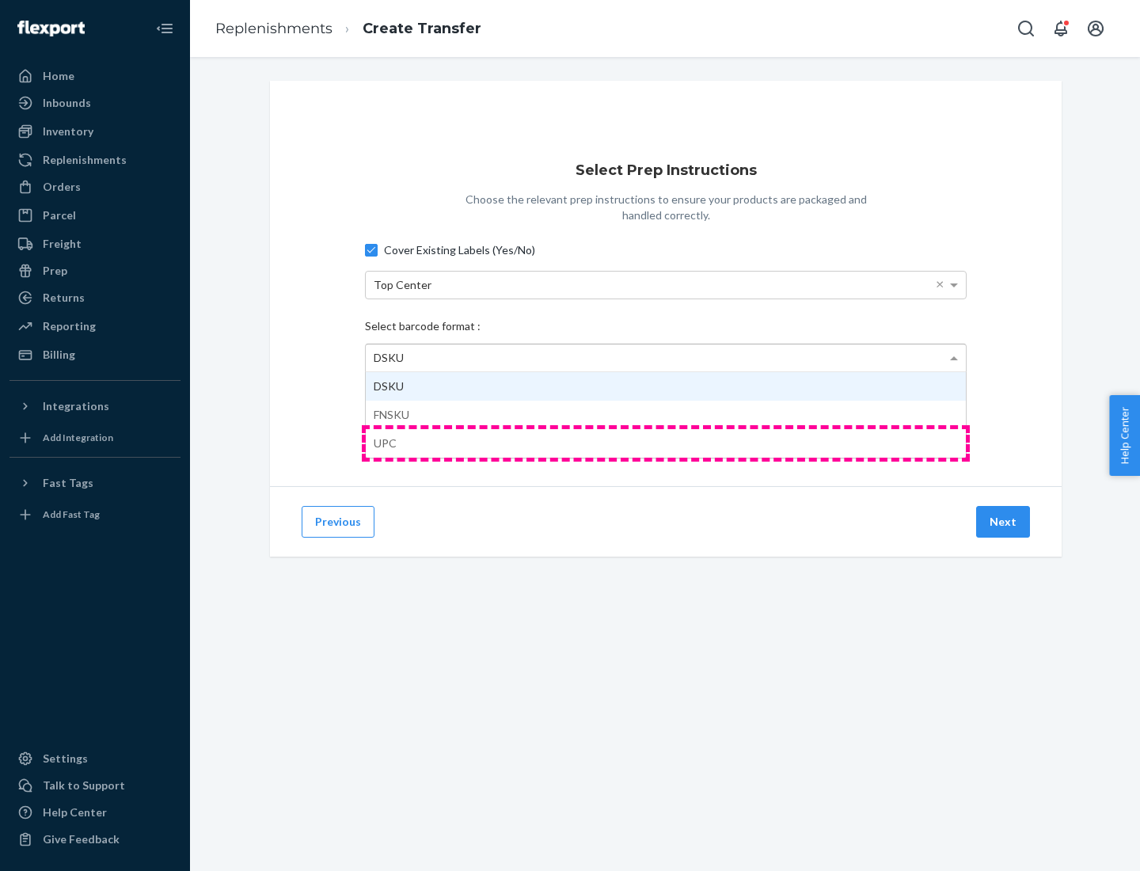 The image size is (1140, 871). What do you see at coordinates (51, 29) in the screenshot?
I see `img: Flexport logo` at bounding box center [51, 29].